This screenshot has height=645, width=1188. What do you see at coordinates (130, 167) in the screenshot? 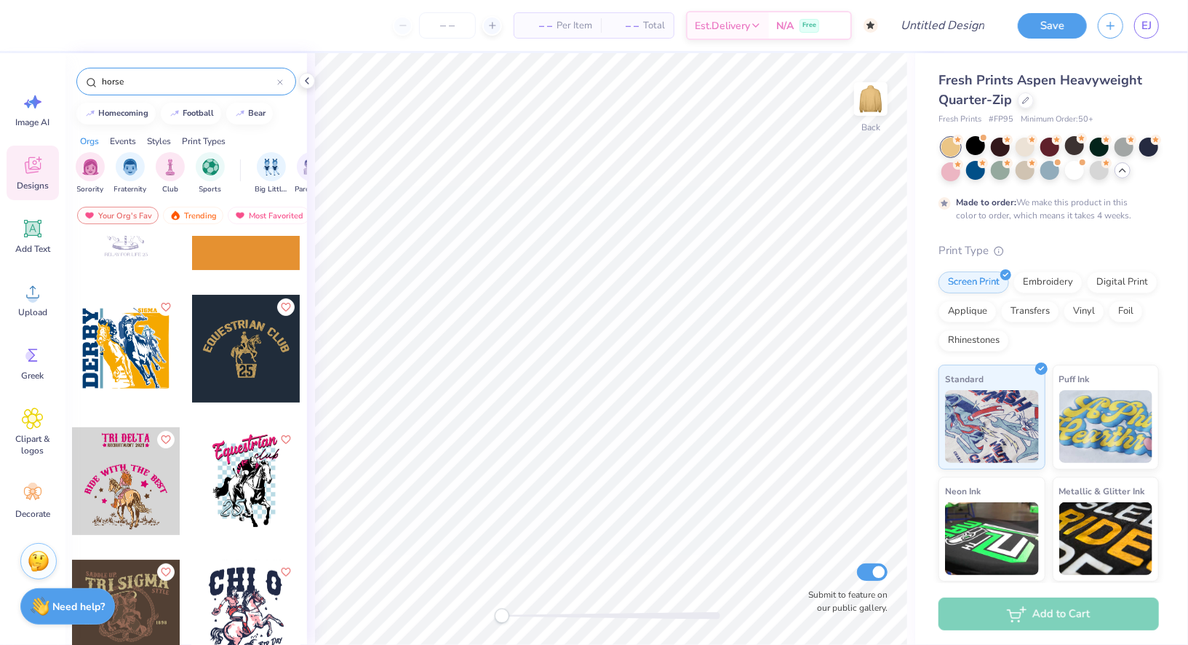
I see `img: Fraternity Image` at bounding box center [130, 167].